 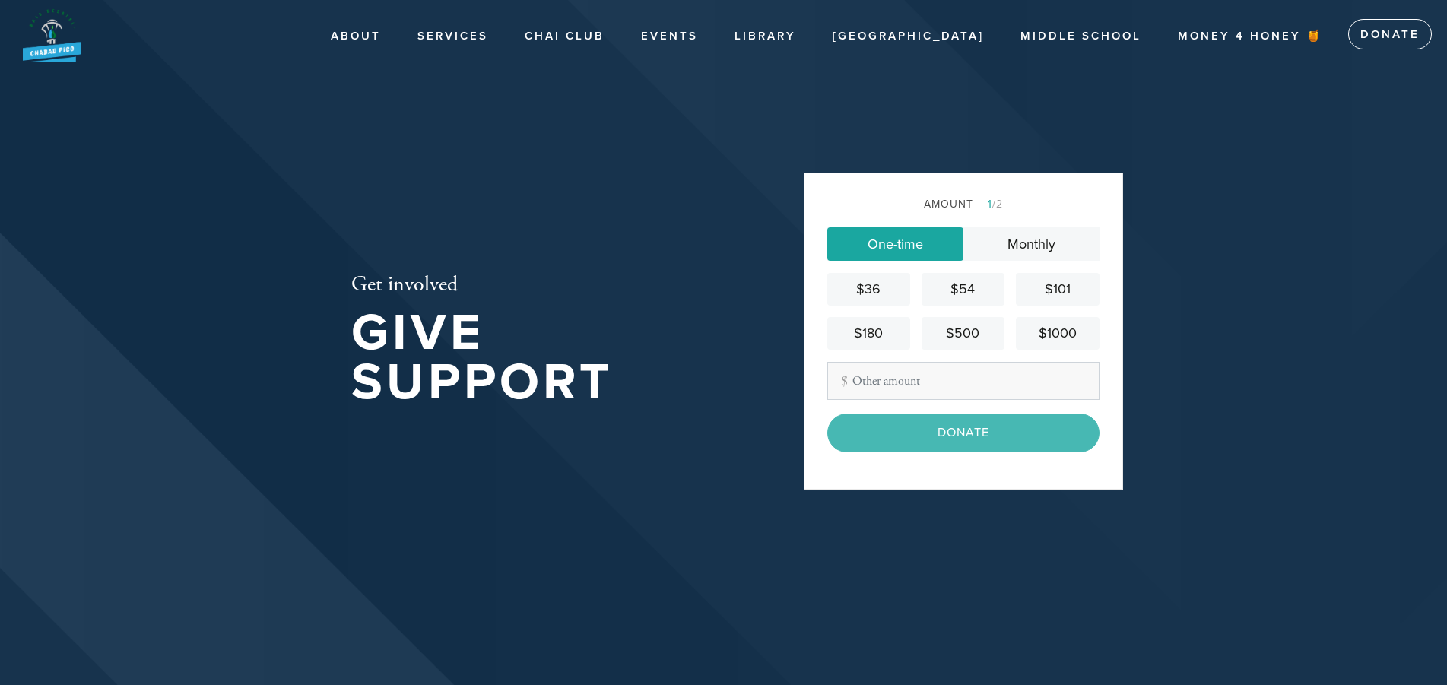 I want to click on a: $1000, so click(x=1057, y=333).